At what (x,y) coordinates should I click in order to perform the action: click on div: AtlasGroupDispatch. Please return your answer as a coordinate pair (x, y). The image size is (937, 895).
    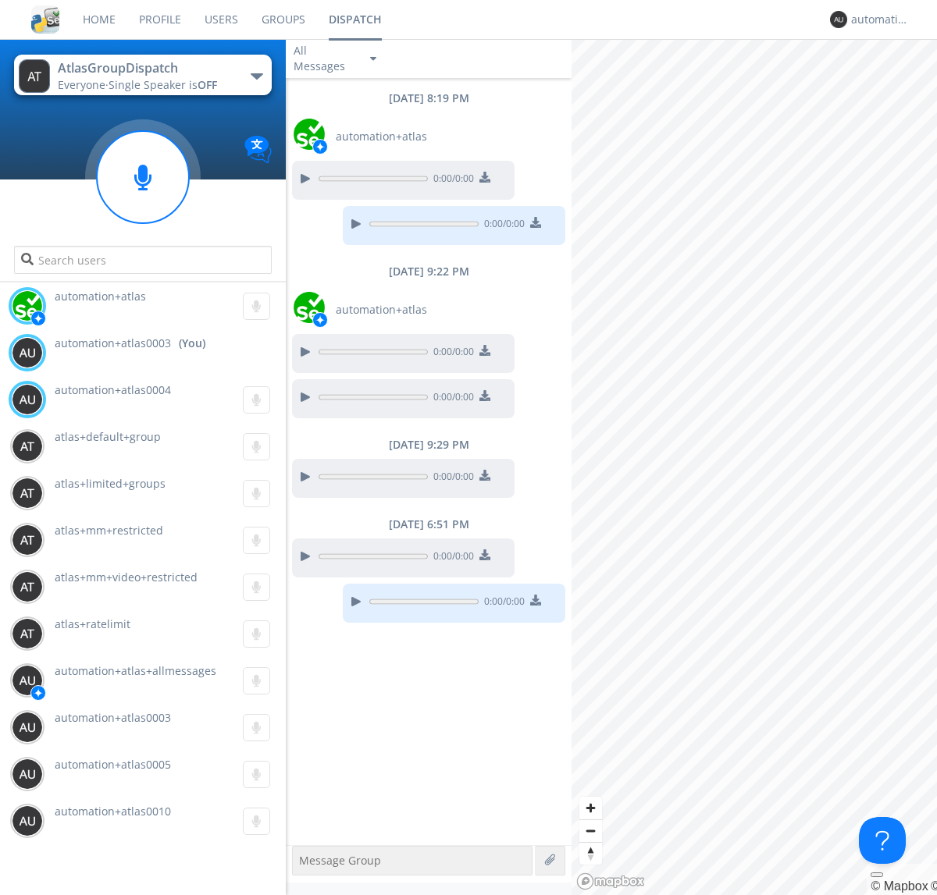
    Looking at the image, I should click on (145, 68).